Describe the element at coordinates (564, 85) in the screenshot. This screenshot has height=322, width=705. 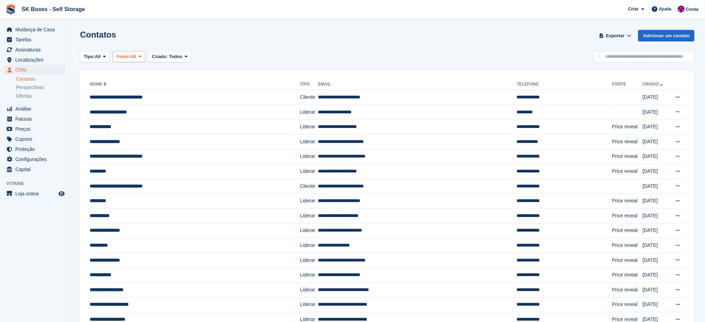
I see `th: Telefone` at that location.